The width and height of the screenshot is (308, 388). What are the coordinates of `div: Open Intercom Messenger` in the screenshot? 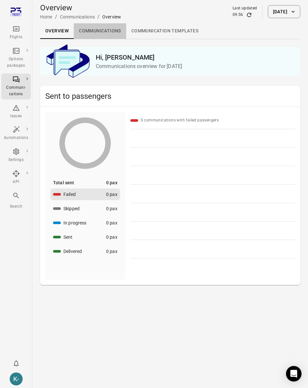 It's located at (294, 374).